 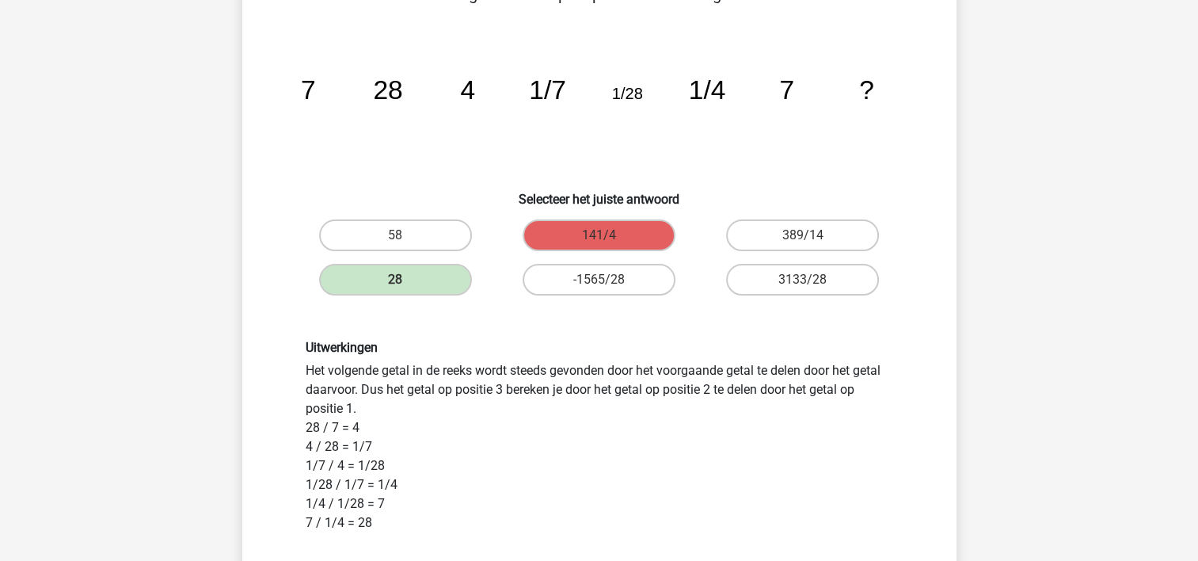 I want to click on tspan: 28, so click(x=387, y=90).